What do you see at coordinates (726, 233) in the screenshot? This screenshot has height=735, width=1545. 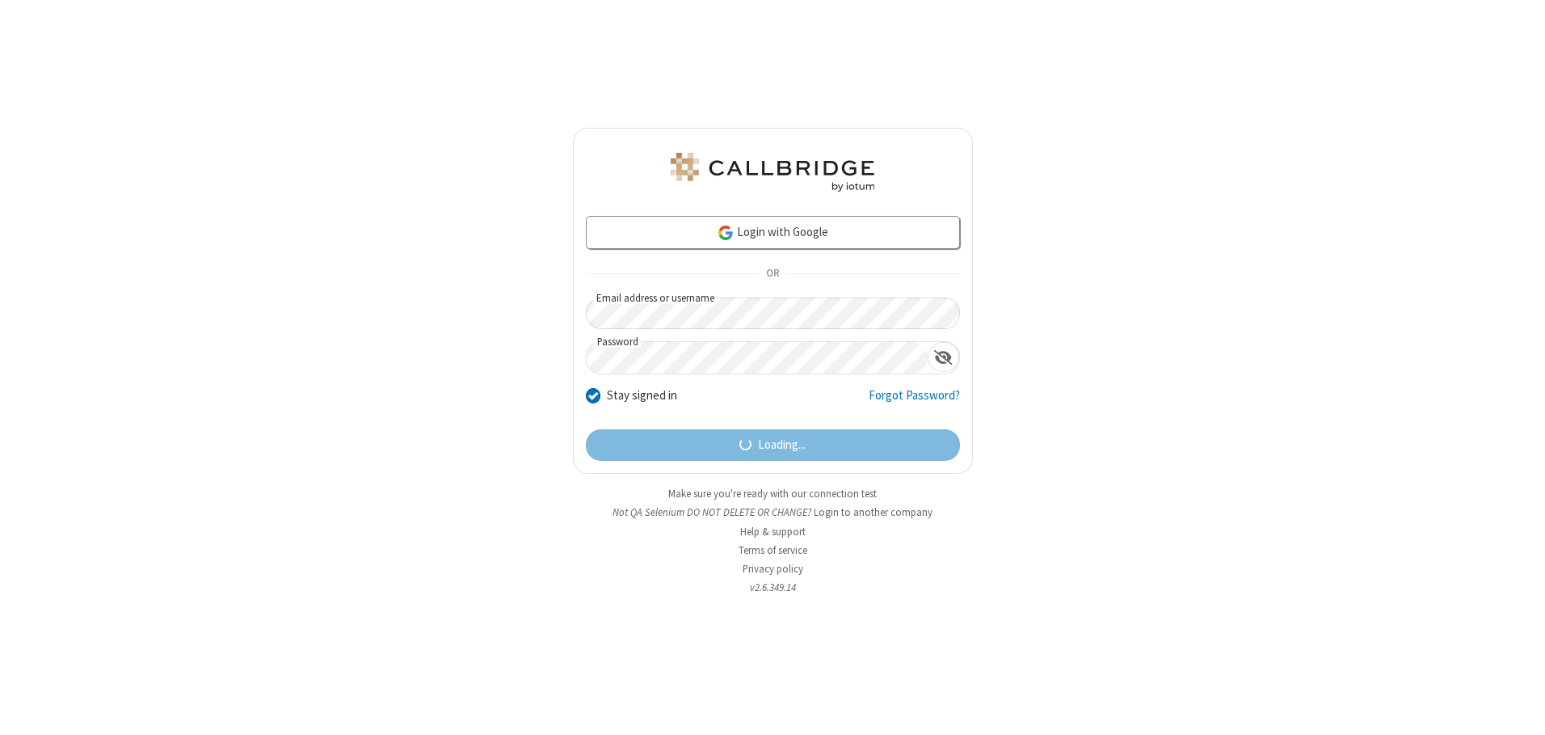 I see `img: google-icon.png` at bounding box center [726, 233].